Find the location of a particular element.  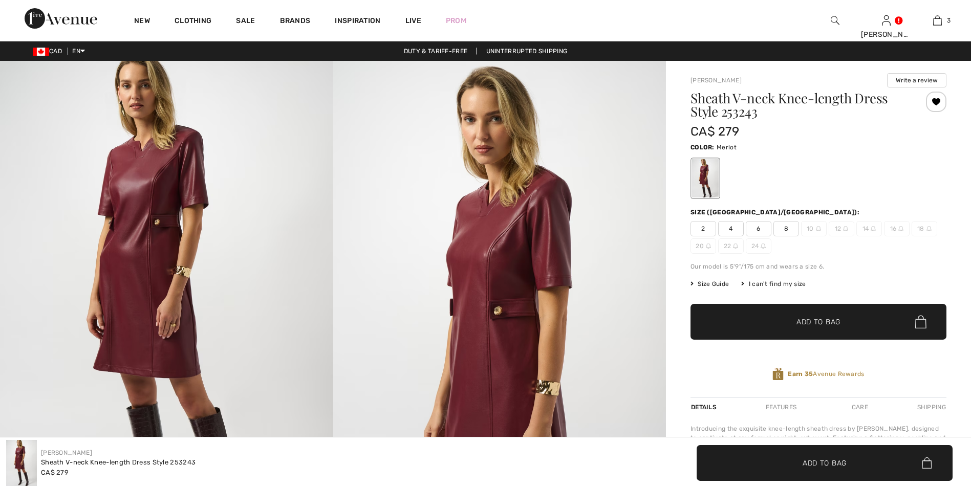

span: 18 is located at coordinates (924, 229).